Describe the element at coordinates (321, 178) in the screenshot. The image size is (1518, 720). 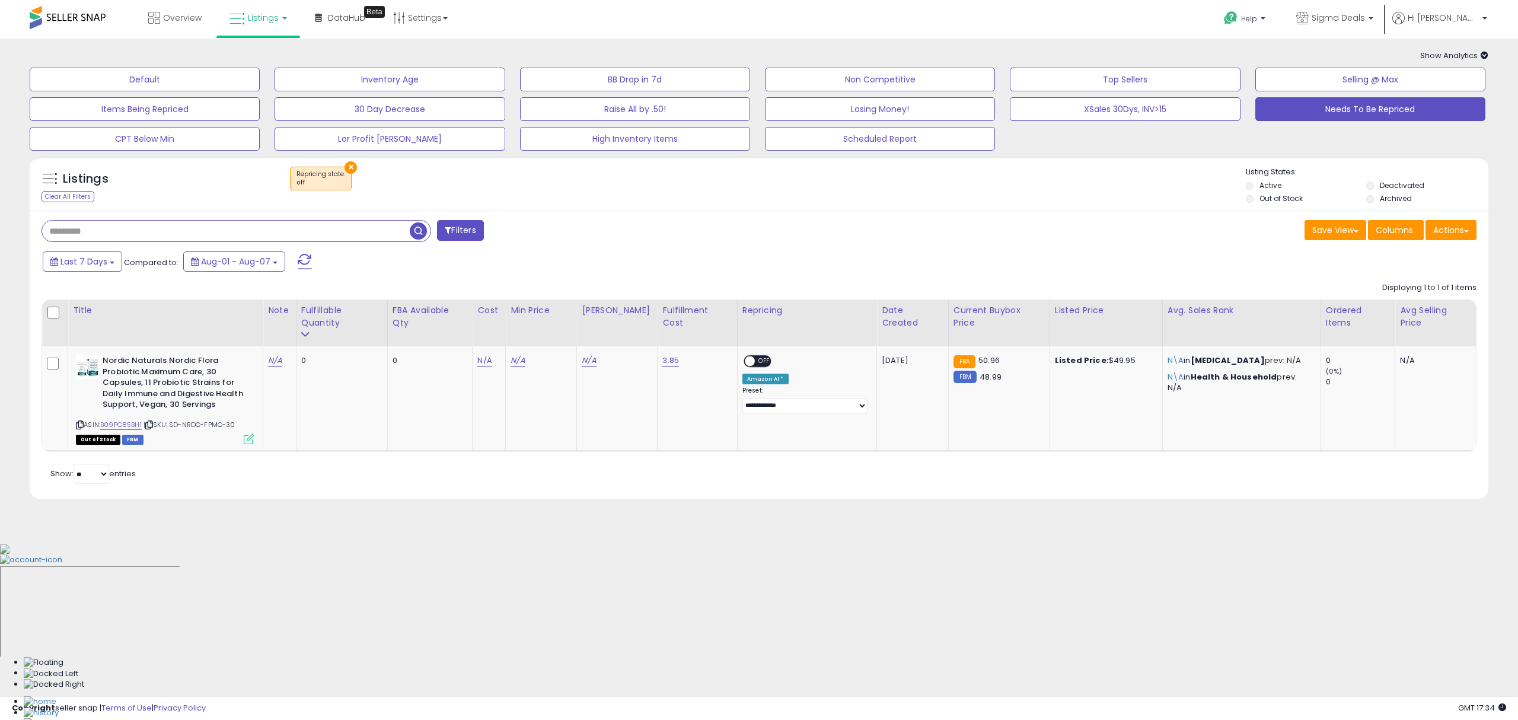
I see `span: Repricing state :` at that location.